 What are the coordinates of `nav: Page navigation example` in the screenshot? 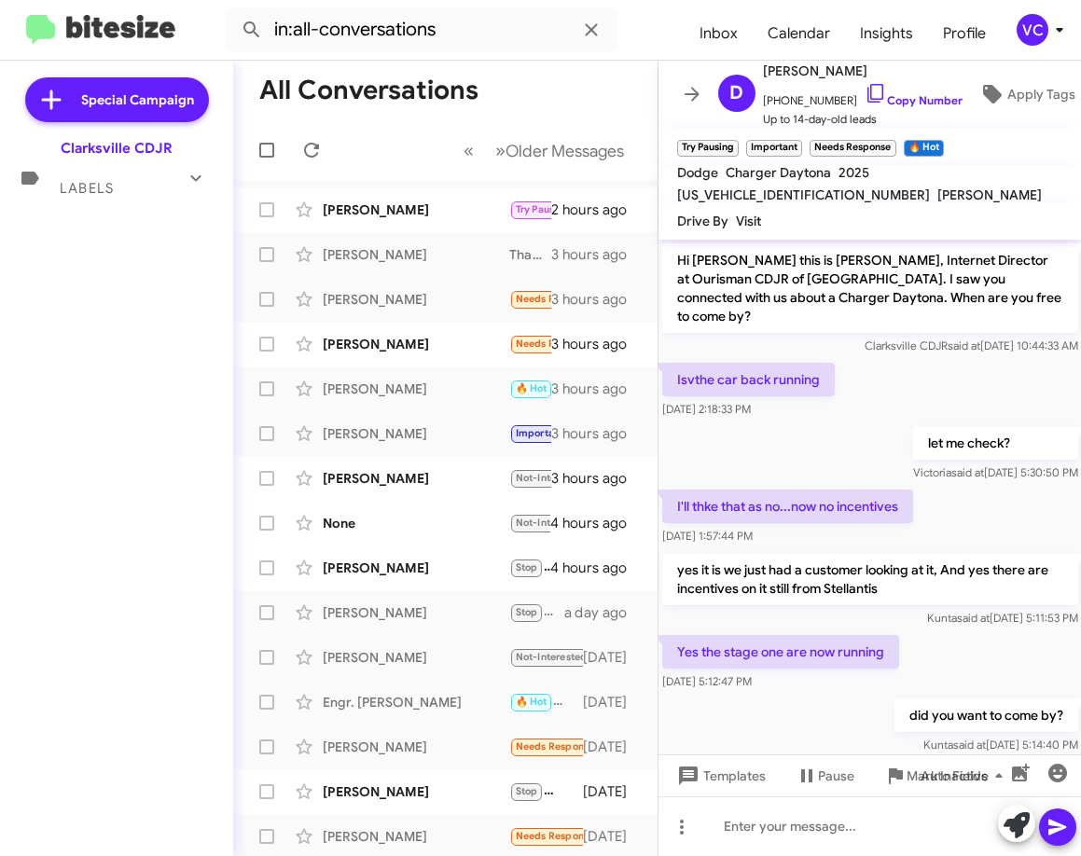 It's located at (544, 150).